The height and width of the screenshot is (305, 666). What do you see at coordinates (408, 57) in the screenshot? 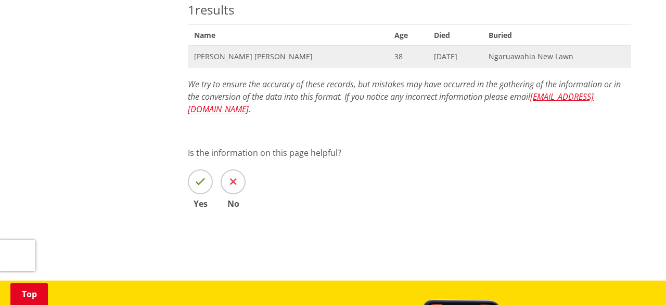
I see `span: 38` at bounding box center [408, 57].